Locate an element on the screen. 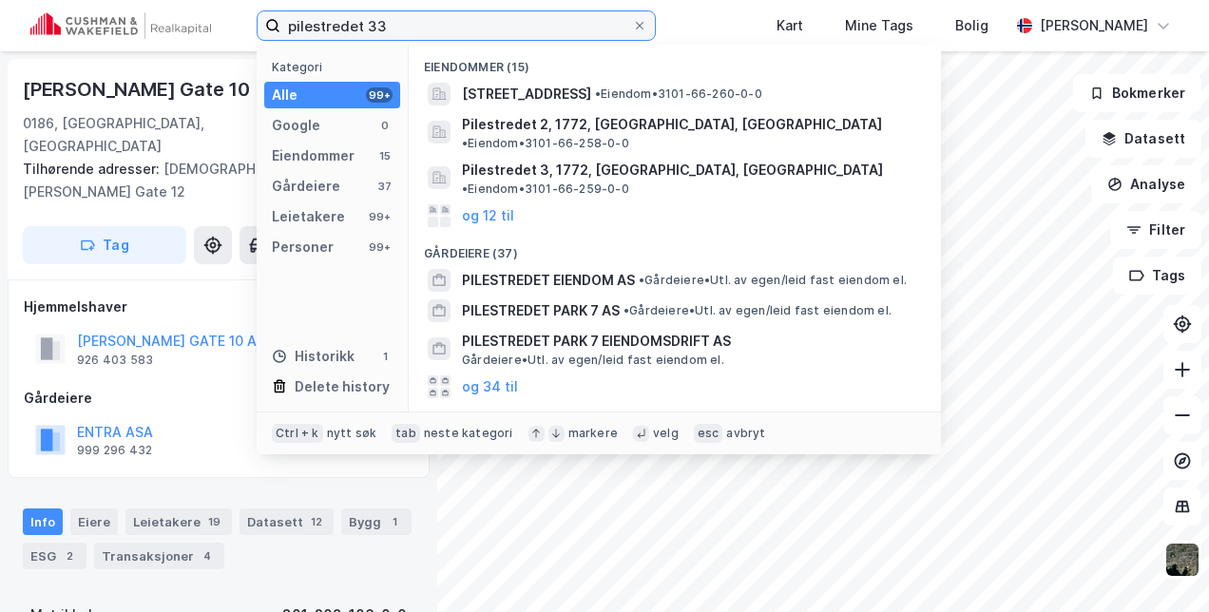 Image resolution: width=1209 pixels, height=612 pixels. div: 4 is located at coordinates (207, 556).